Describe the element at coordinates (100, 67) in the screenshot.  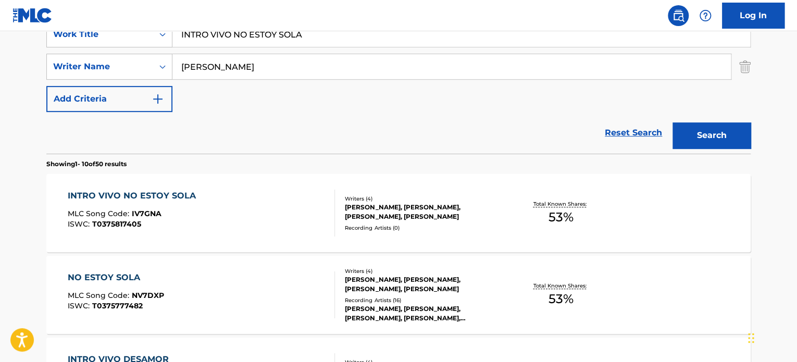
I see `div: Writer Name` at that location.